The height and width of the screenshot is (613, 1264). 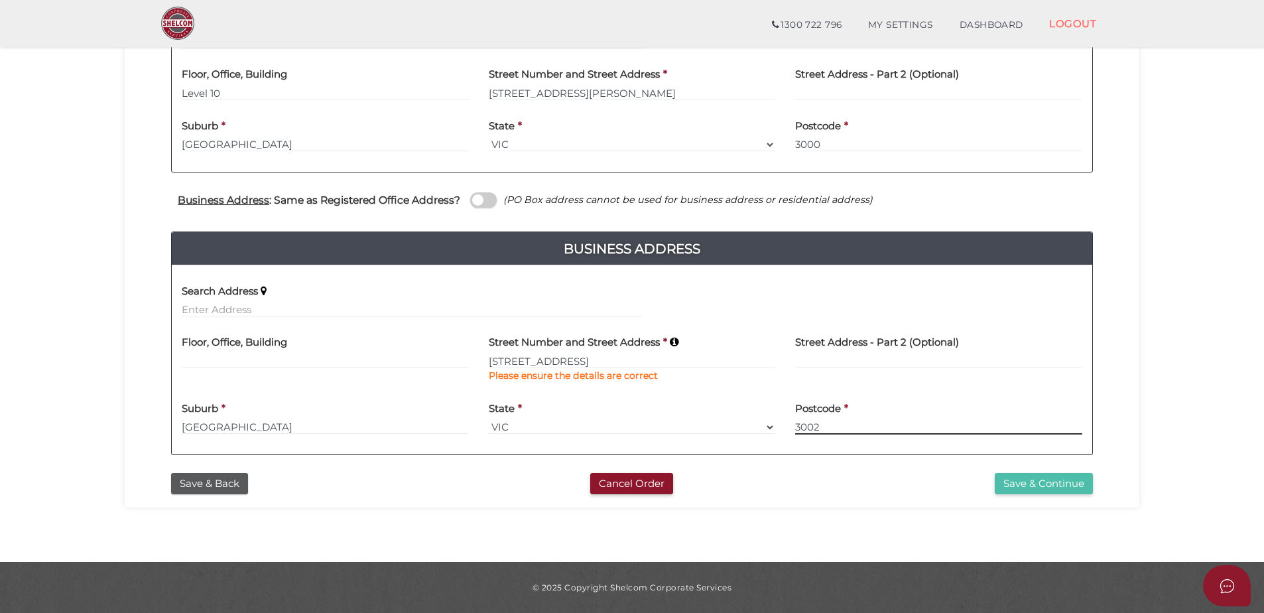 What do you see at coordinates (1072, 23) in the screenshot?
I see `a: LOGOUT` at bounding box center [1072, 23].